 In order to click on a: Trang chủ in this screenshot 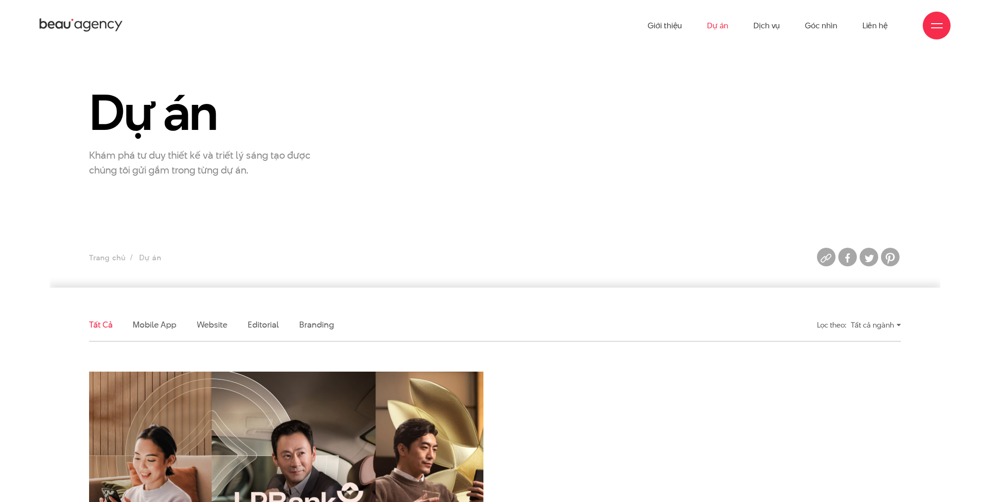, I will do `click(107, 257)`.